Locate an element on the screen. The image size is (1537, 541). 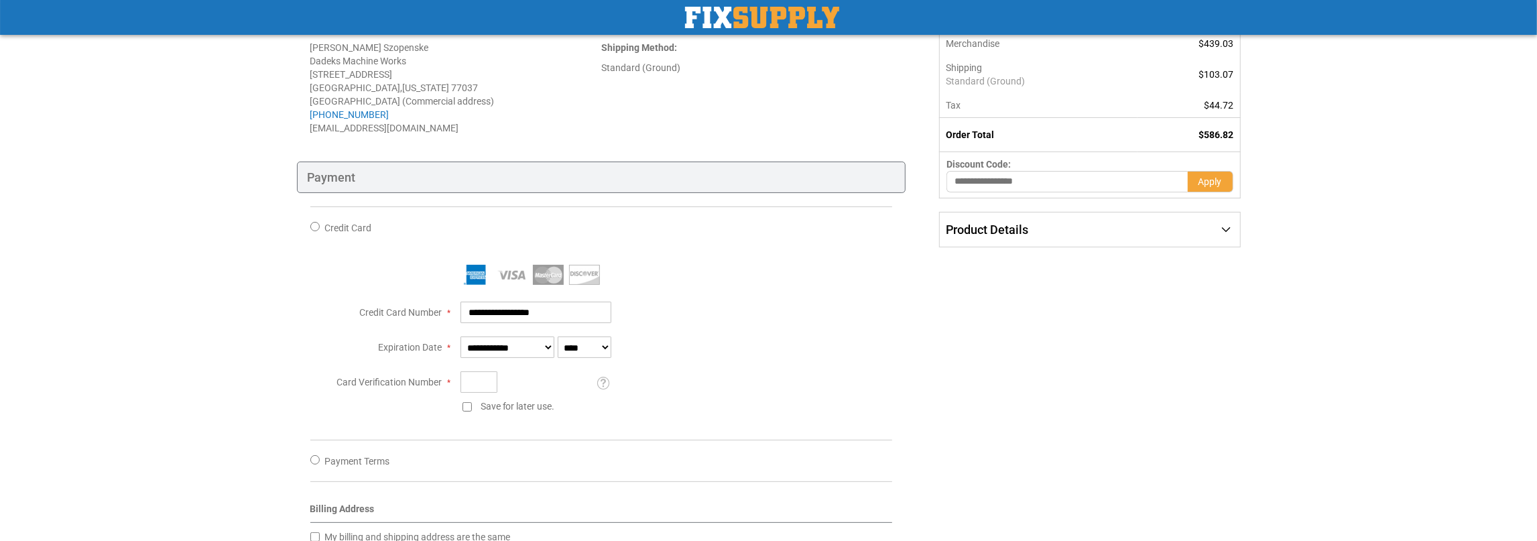
img: Discover is located at coordinates (584, 275).